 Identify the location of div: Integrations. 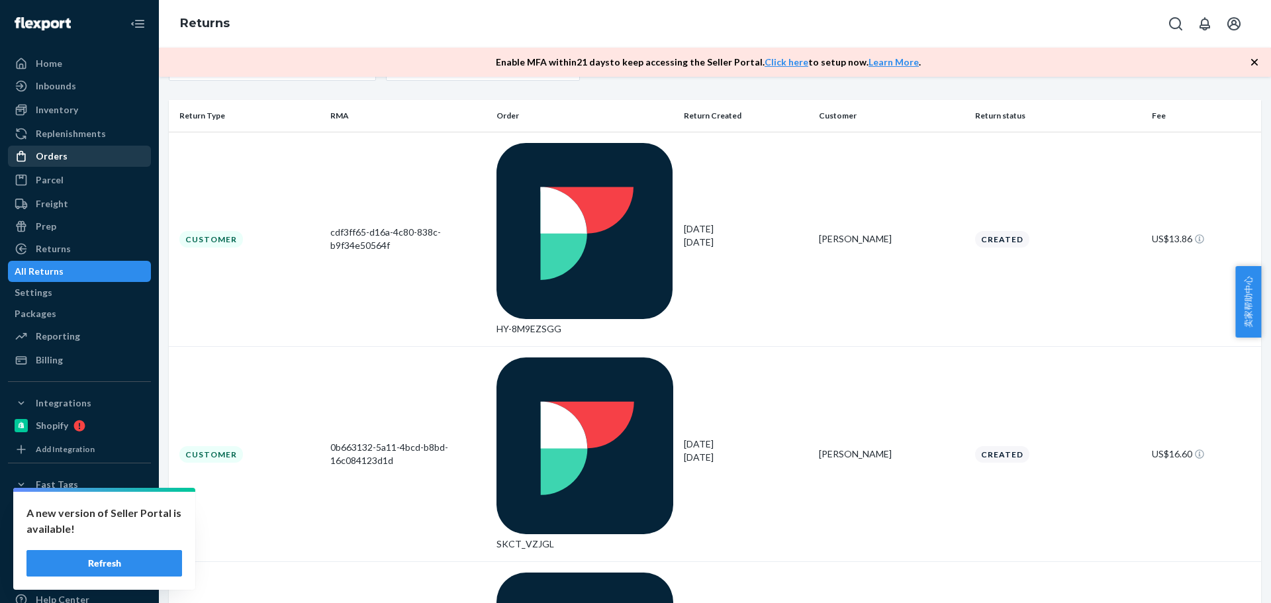
(64, 403).